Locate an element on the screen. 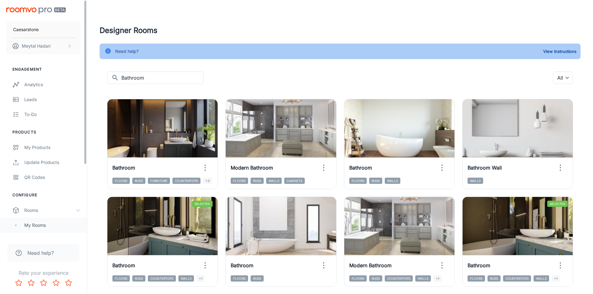 This screenshot has width=593, height=294. div: Analytics is located at coordinates (52, 85).